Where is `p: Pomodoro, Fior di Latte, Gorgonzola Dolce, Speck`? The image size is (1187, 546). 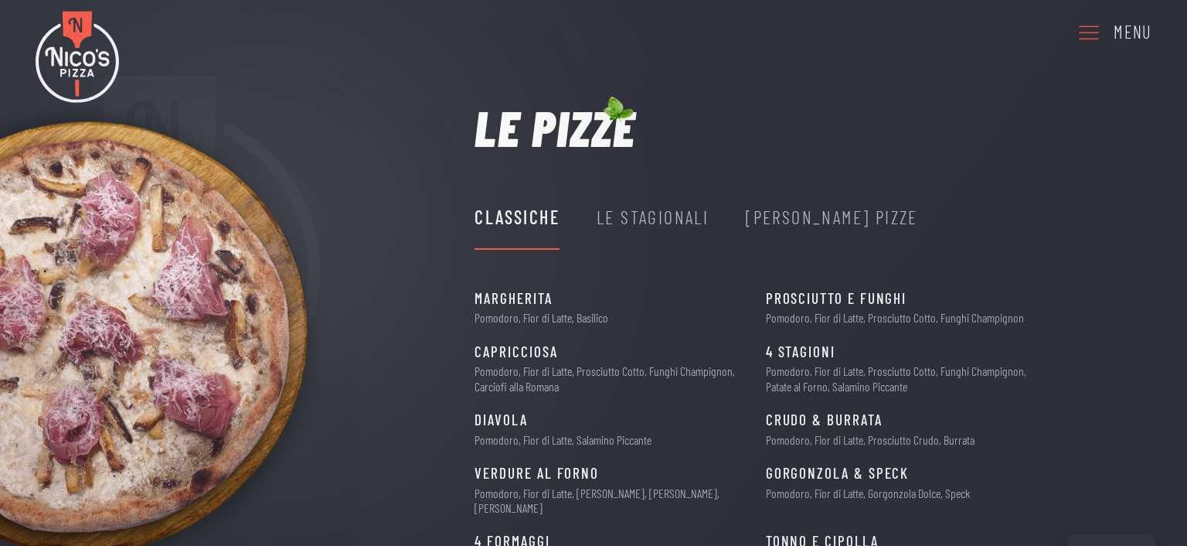
p: Pomodoro, Fior di Latte, Gorgonzola Dolce, Speck is located at coordinates (868, 492).